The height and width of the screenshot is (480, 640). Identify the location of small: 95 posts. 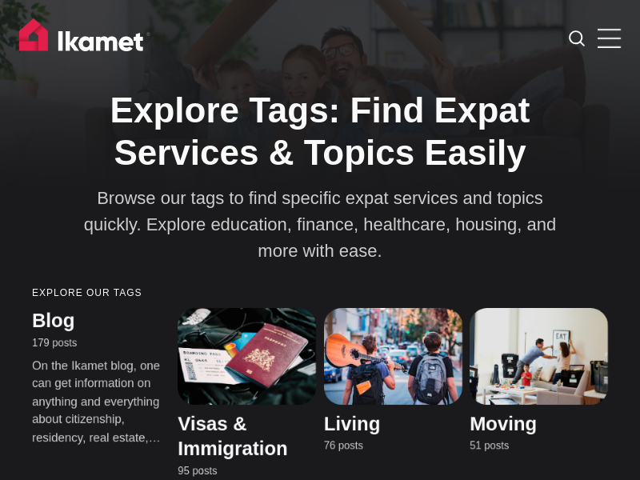
(245, 471).